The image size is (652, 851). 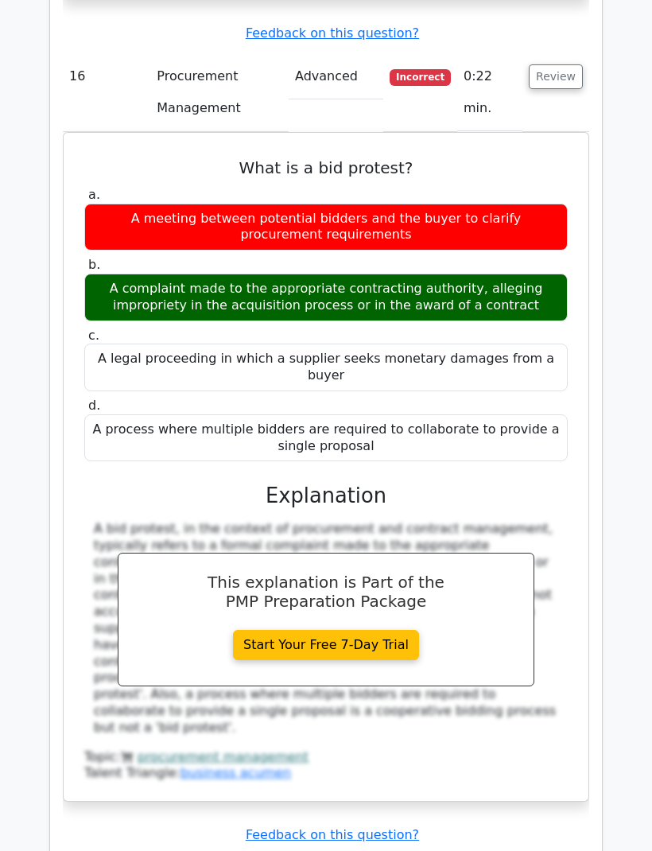 What do you see at coordinates (326, 757) in the screenshot?
I see `div: Topic:` at bounding box center [326, 757].